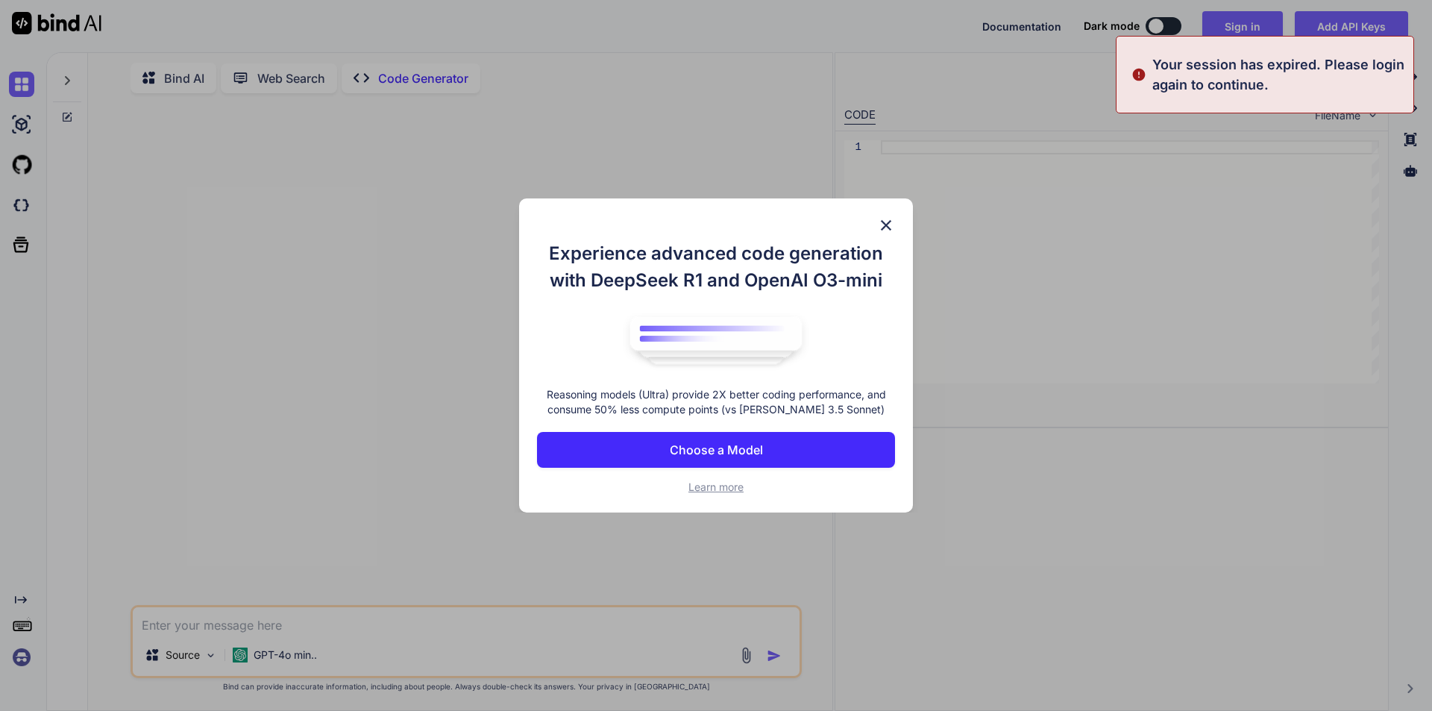 This screenshot has height=711, width=1432. Describe the element at coordinates (716, 341) in the screenshot. I see `img: bind logo` at that location.